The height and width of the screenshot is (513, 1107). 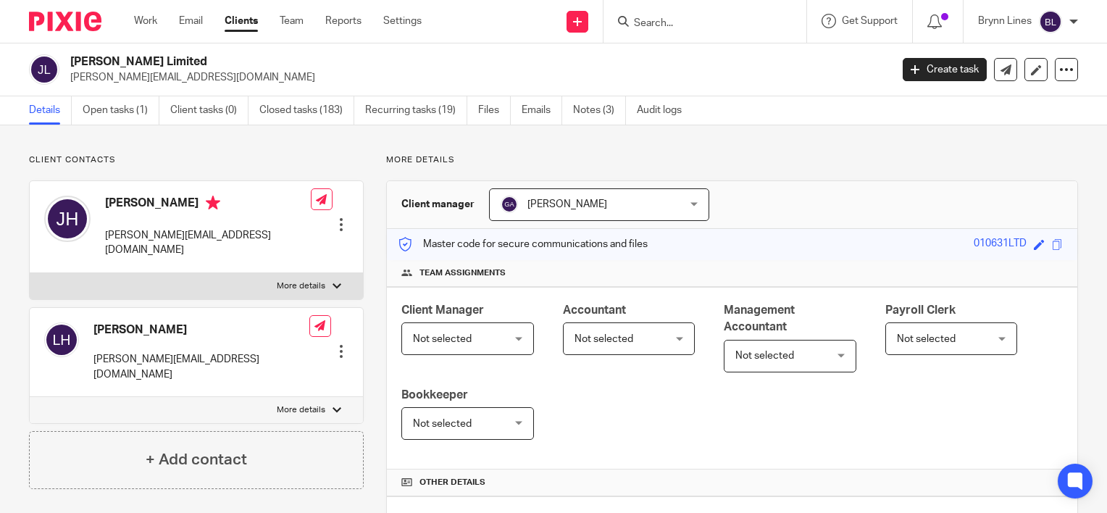 I want to click on input: Search, so click(x=697, y=24).